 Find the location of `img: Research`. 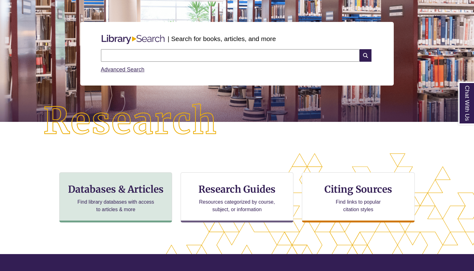

img: Research is located at coordinates (130, 121).